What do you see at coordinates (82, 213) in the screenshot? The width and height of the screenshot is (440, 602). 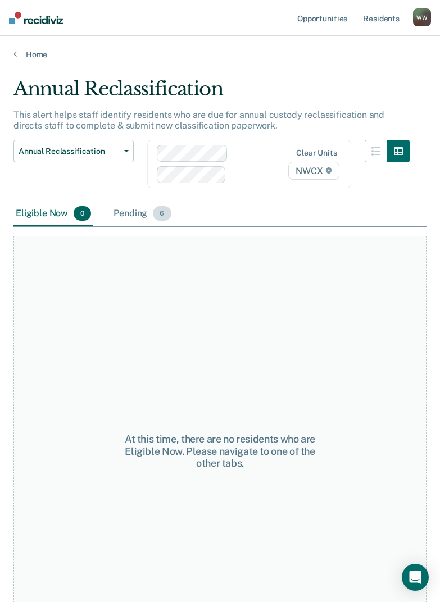 I see `span: 0` at bounding box center [82, 213].